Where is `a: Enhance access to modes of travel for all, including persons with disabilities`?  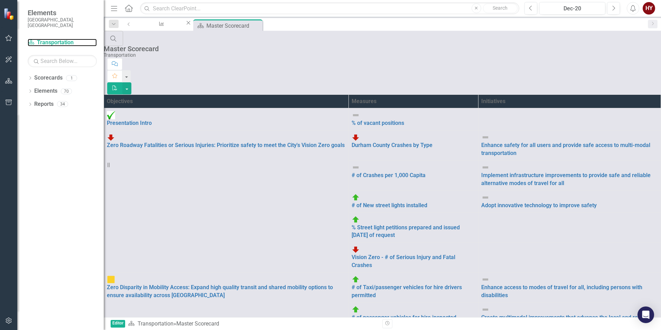 a: Enhance access to modes of travel for all, including persons with disabilities is located at coordinates (561, 291).